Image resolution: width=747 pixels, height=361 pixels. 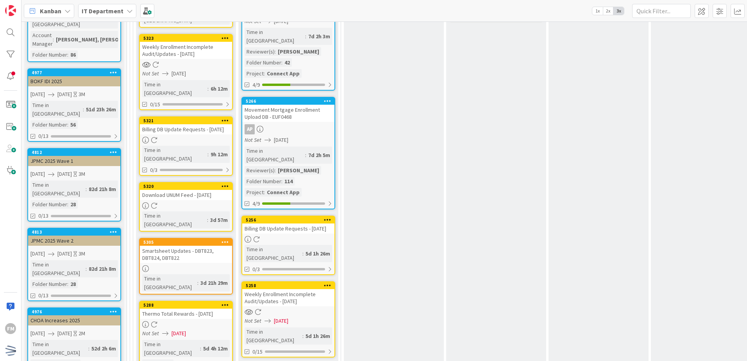 I want to click on div: Movement Mortgage Enrollment Upload DB - EUF0468, so click(x=288, y=113).